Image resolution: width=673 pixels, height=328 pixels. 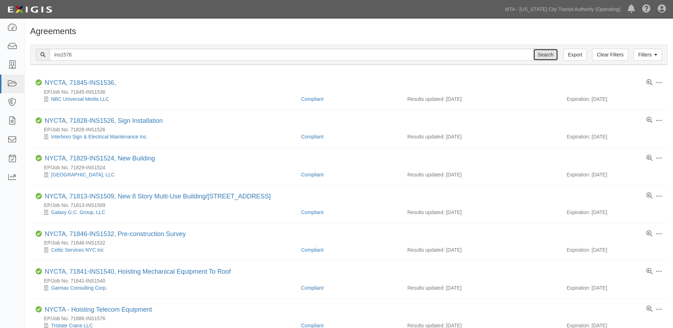 What do you see at coordinates (166, 212) in the screenshot?
I see `div: Galaxy G.C. Group, LLC` at bounding box center [166, 212].